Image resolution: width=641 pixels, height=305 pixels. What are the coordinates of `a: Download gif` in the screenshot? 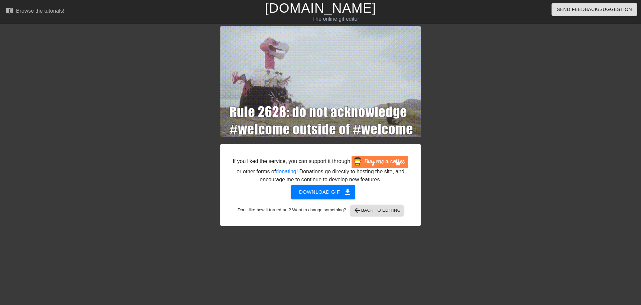 It's located at (320, 192).